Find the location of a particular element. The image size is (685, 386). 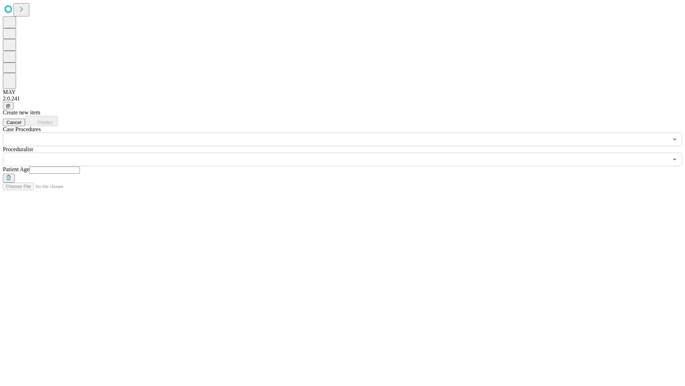

span: Predict is located at coordinates (45, 122).